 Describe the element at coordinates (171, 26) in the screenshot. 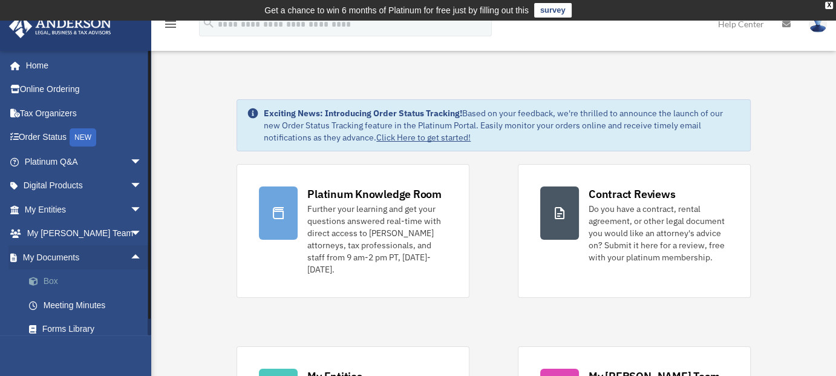

I see `a: menu` at that location.